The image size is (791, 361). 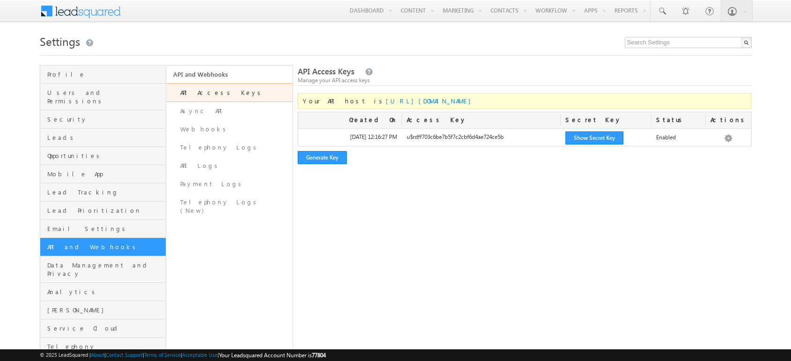 I want to click on a: Lead Tracking, so click(x=103, y=192).